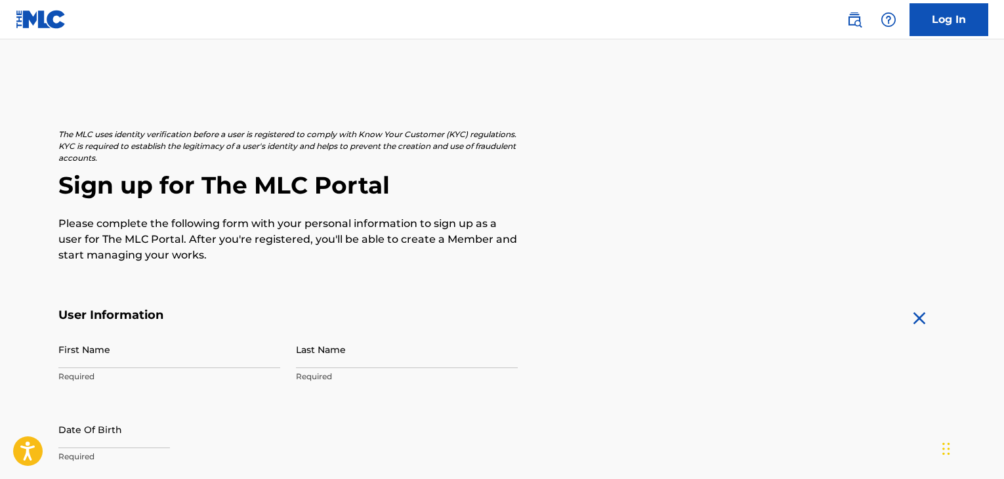  What do you see at coordinates (502, 185) in the screenshot?
I see `h2: Sign up for The MLC Portal` at bounding box center [502, 185].